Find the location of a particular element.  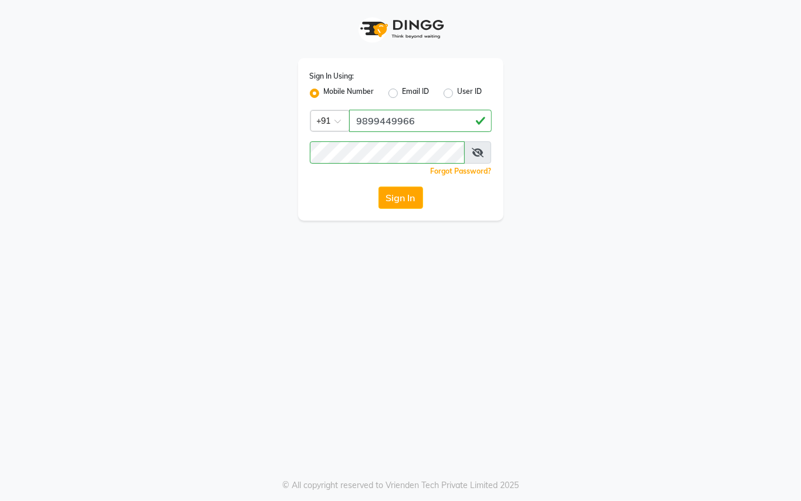

label: Sign In Using: is located at coordinates (332, 76).